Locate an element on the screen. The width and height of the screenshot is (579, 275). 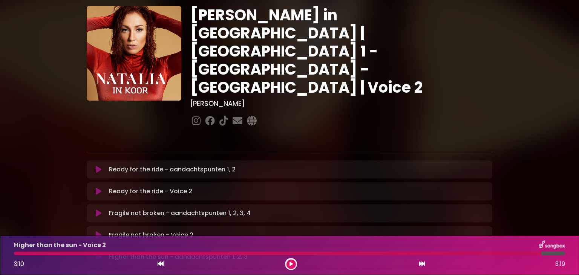
p: Higher than the sun - Voice 2 is located at coordinates (60, 245).